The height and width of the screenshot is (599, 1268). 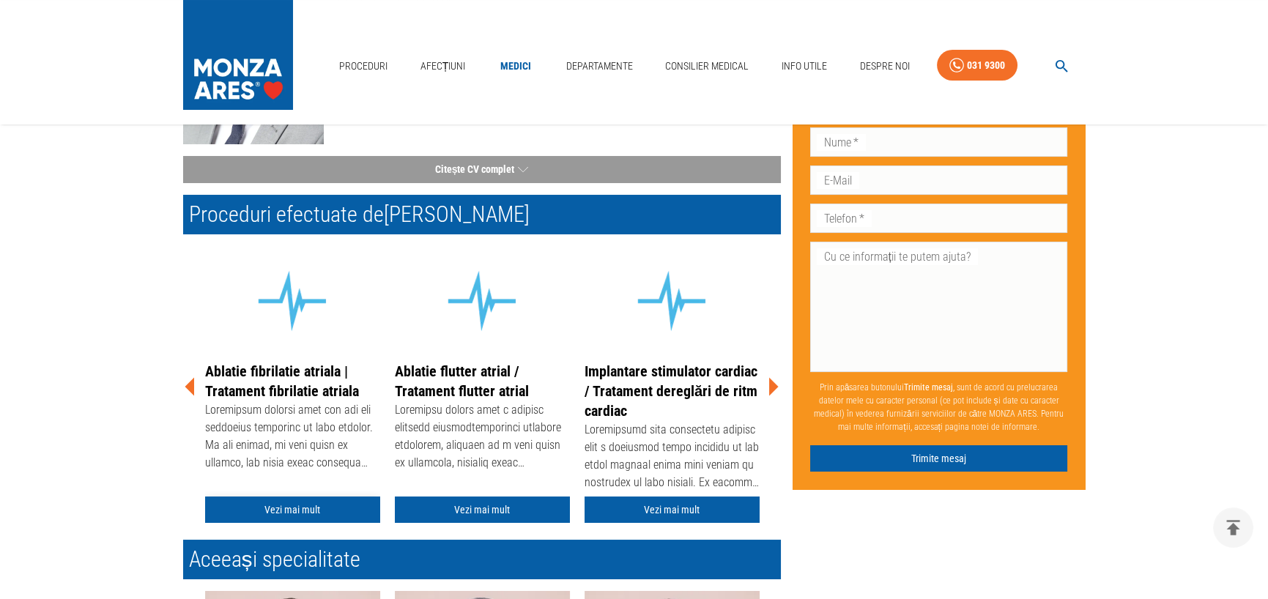 I want to click on a: Afecțiuni, so click(x=443, y=66).